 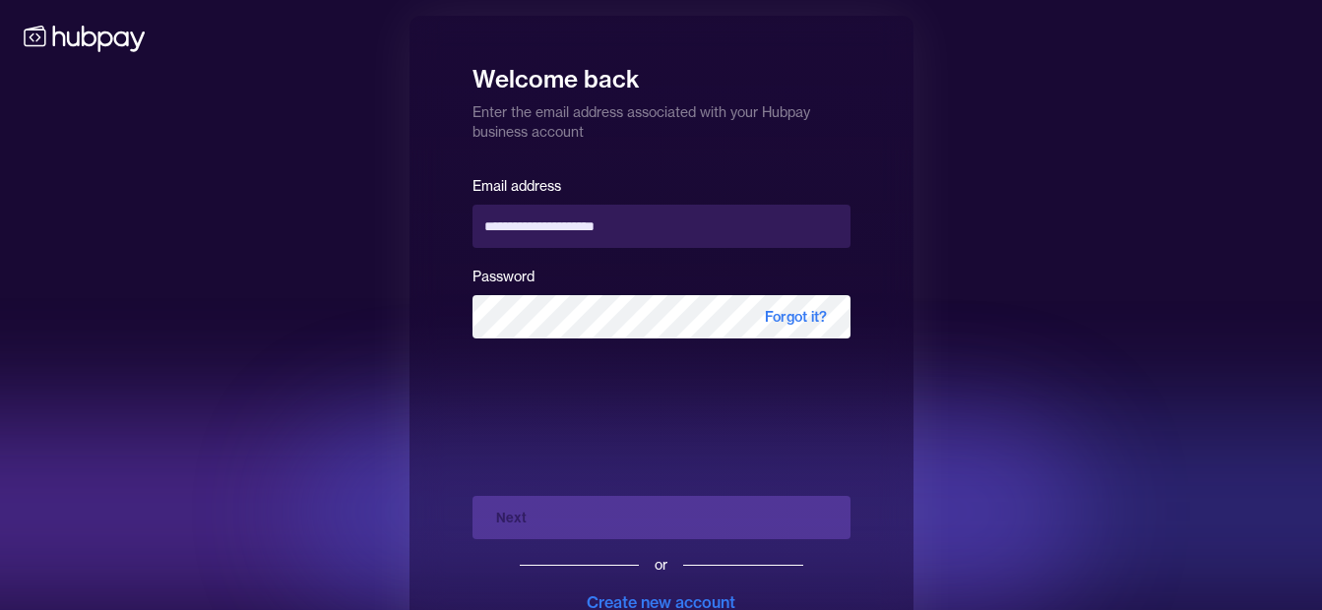 What do you see at coordinates (796, 317) in the screenshot?
I see `span: Forgot it?` at bounding box center [796, 317].